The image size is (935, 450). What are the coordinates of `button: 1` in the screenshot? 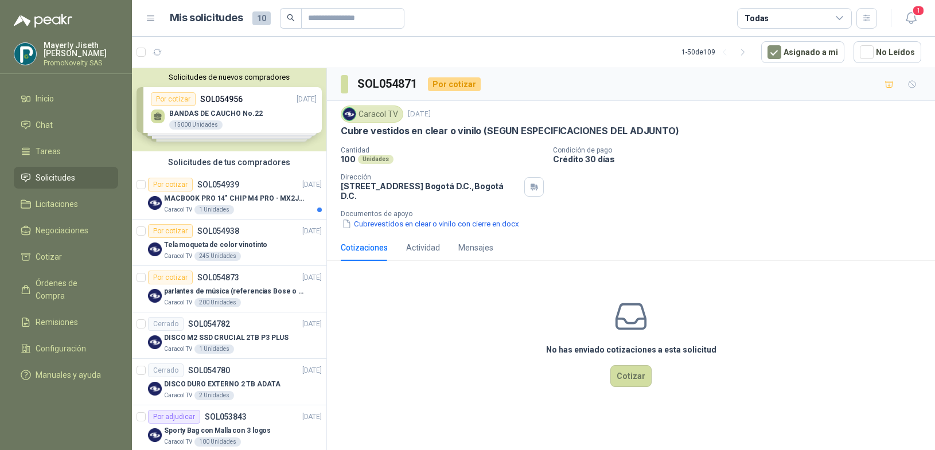 It's located at (911, 18).